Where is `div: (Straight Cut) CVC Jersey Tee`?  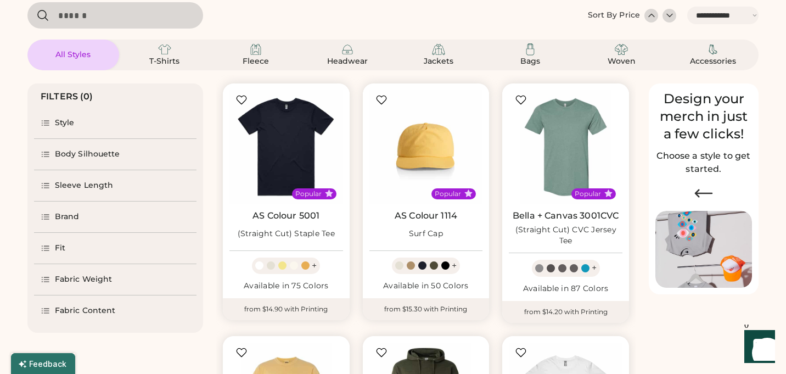
div: (Straight Cut) CVC Jersey Tee is located at coordinates (566, 236).